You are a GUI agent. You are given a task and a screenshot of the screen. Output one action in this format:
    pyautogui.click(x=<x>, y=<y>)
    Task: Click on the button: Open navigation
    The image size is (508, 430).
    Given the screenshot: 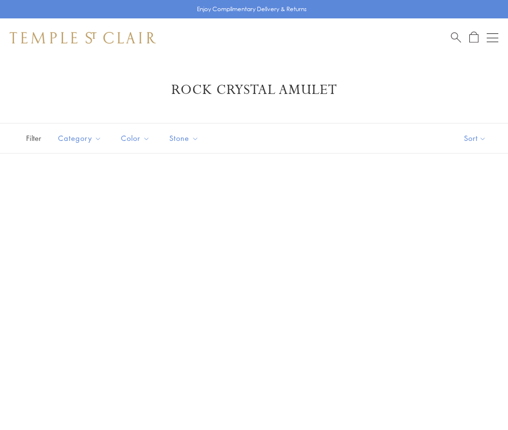 What is the action you would take?
    pyautogui.click(x=493, y=38)
    